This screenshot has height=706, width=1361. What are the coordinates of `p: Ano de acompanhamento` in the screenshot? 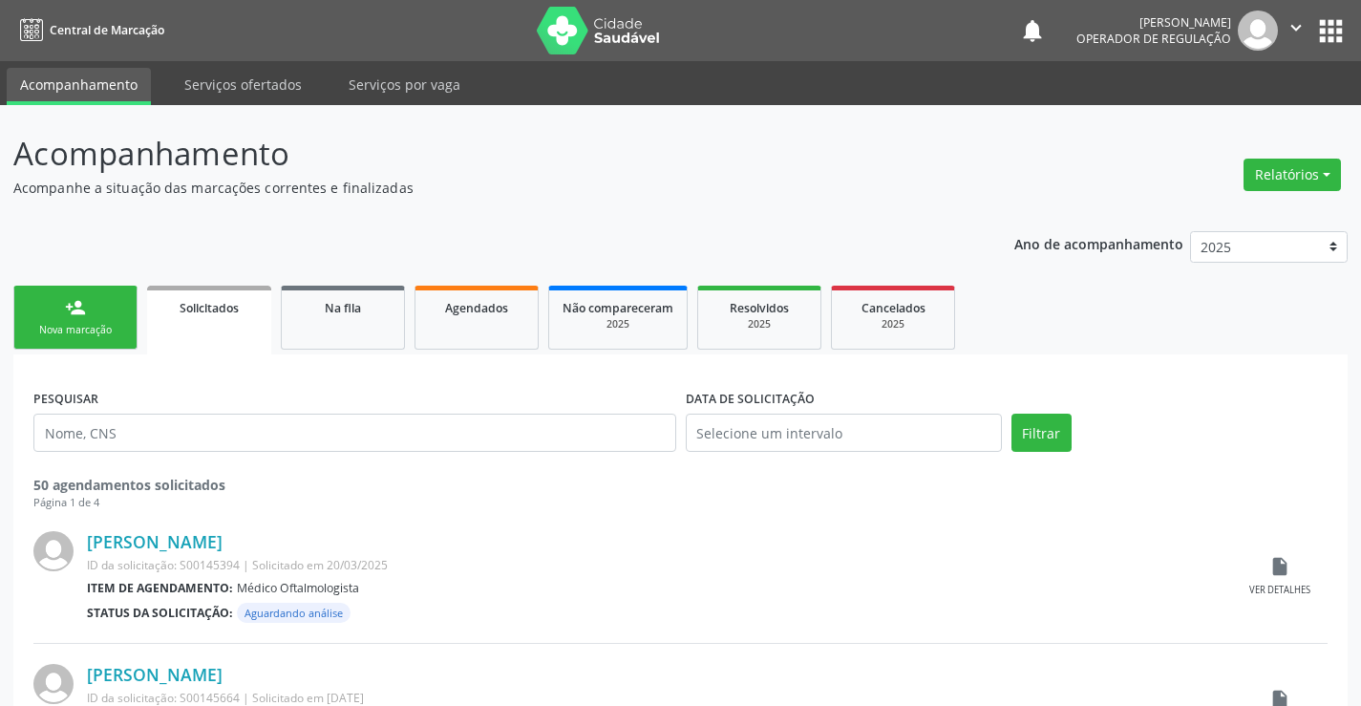 It's located at (1098, 243).